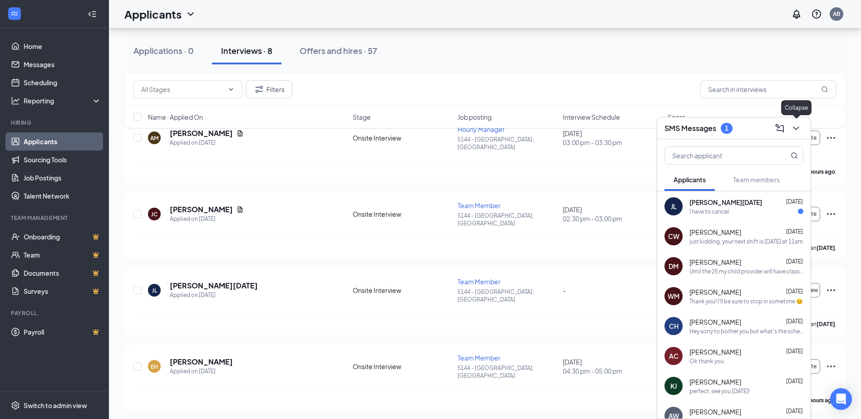 This screenshot has height=419, width=861. I want to click on div: CH, so click(674, 326).